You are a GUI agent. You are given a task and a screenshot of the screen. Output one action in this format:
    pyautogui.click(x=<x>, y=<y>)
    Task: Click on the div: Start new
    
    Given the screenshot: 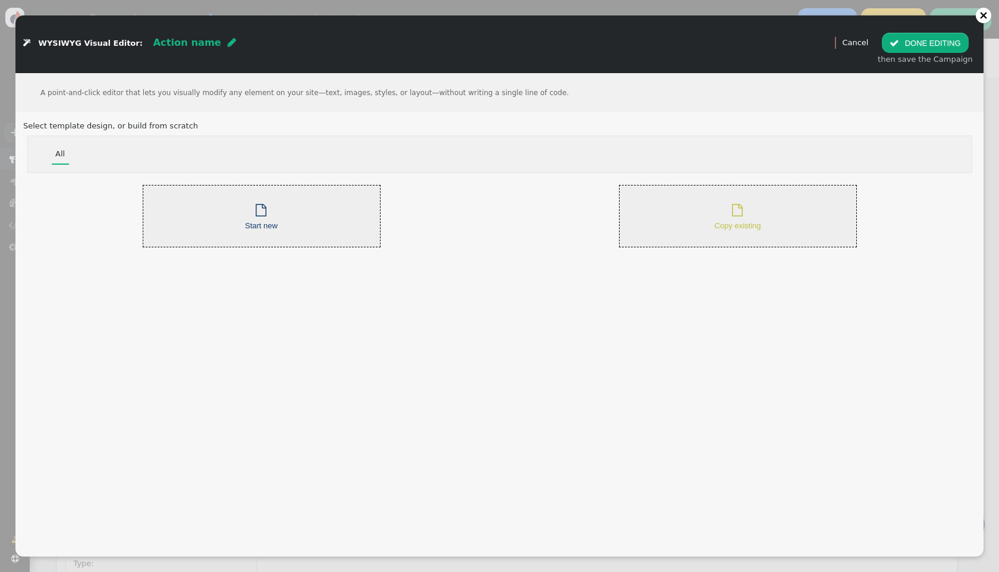 What is the action you would take?
    pyautogui.click(x=261, y=216)
    